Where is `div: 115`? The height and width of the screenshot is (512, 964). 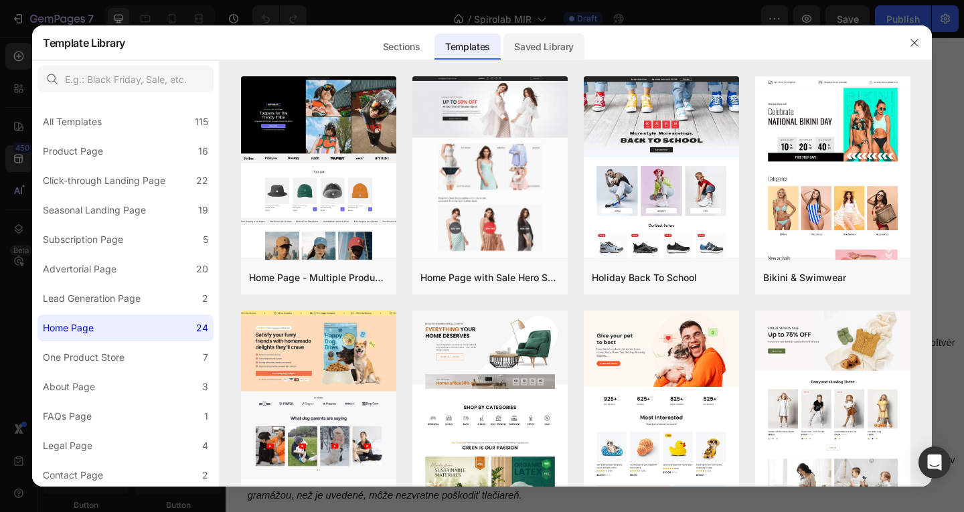
div: 115 is located at coordinates (201, 122).